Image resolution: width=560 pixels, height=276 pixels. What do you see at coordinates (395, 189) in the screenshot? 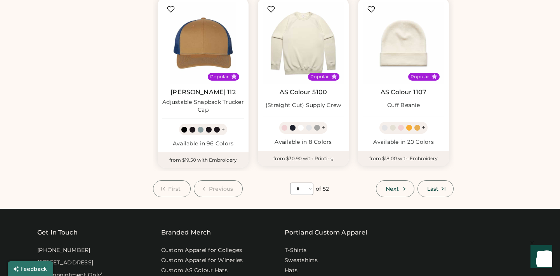
I see `button: Next` at bounding box center [395, 189].